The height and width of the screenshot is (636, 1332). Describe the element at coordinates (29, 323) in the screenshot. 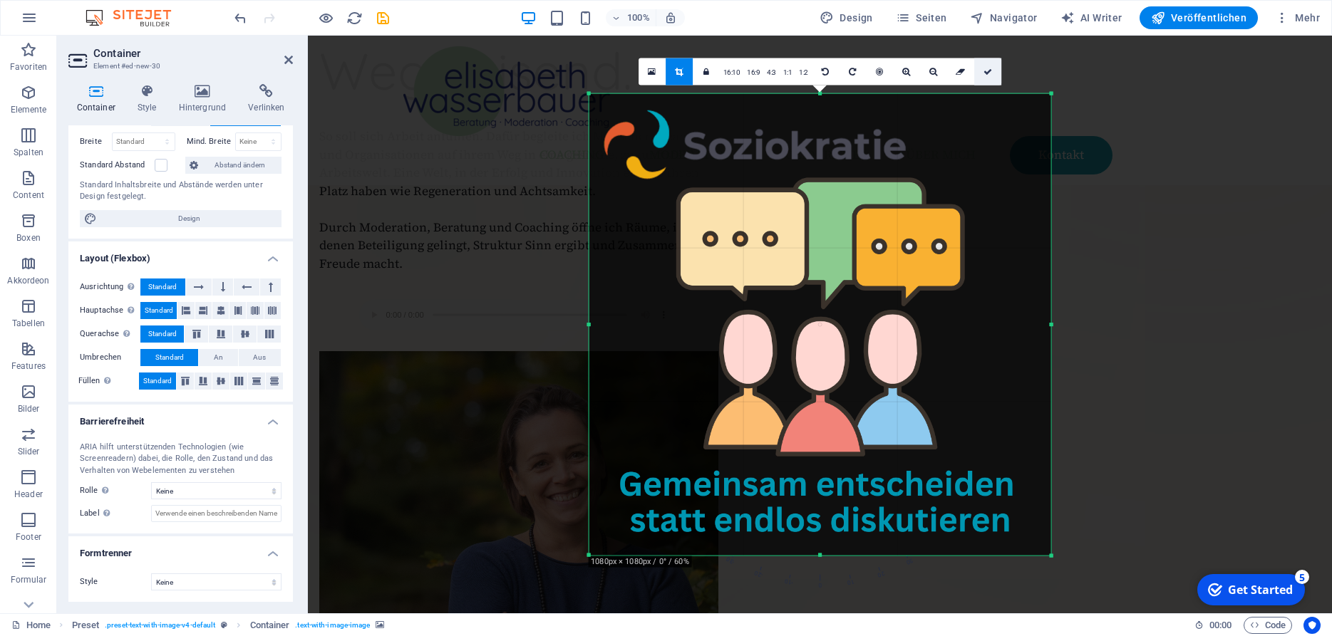

I see `p: Tabellen` at that location.